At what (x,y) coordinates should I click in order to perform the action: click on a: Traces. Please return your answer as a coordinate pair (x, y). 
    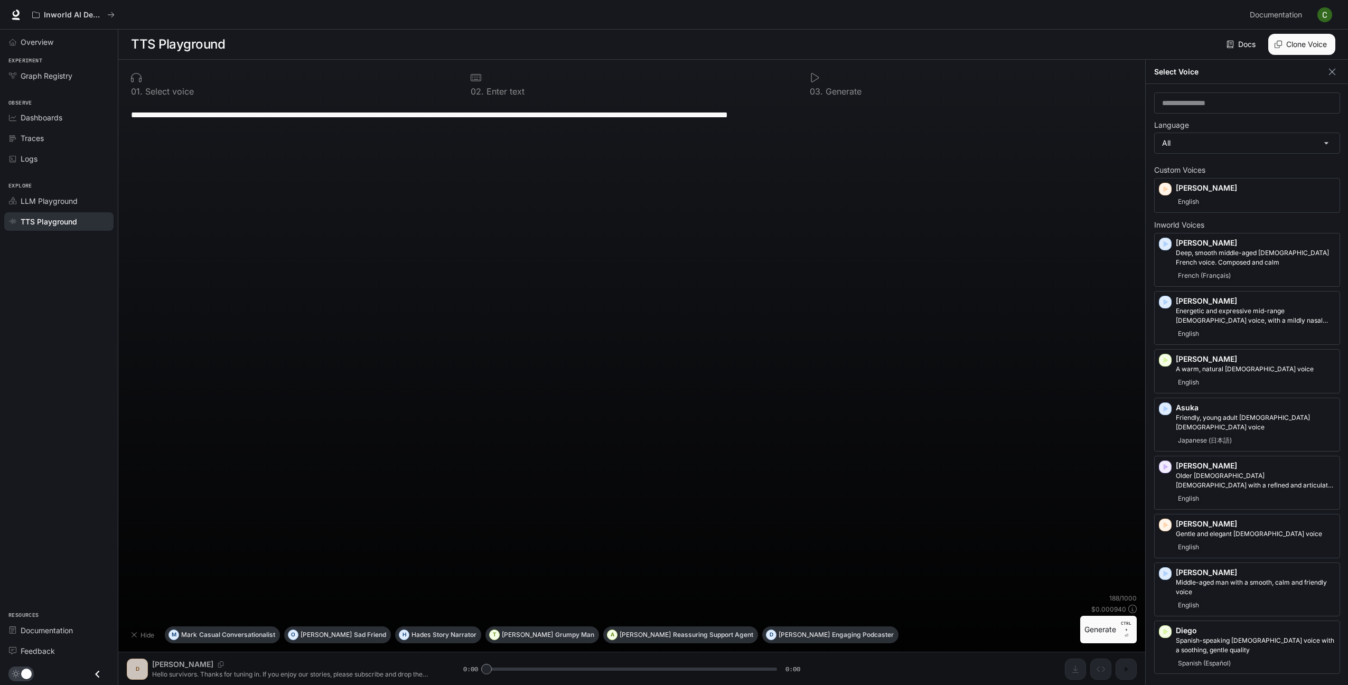
    Looking at the image, I should click on (59, 138).